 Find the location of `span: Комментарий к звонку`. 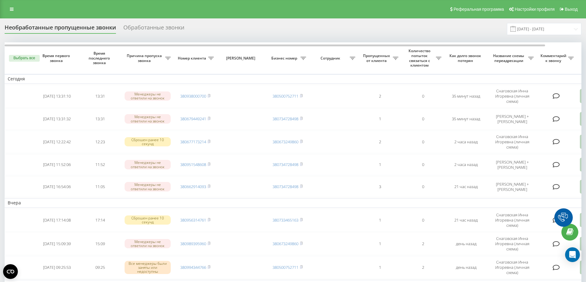

span: Комментарий к звонку is located at coordinates (554, 58).